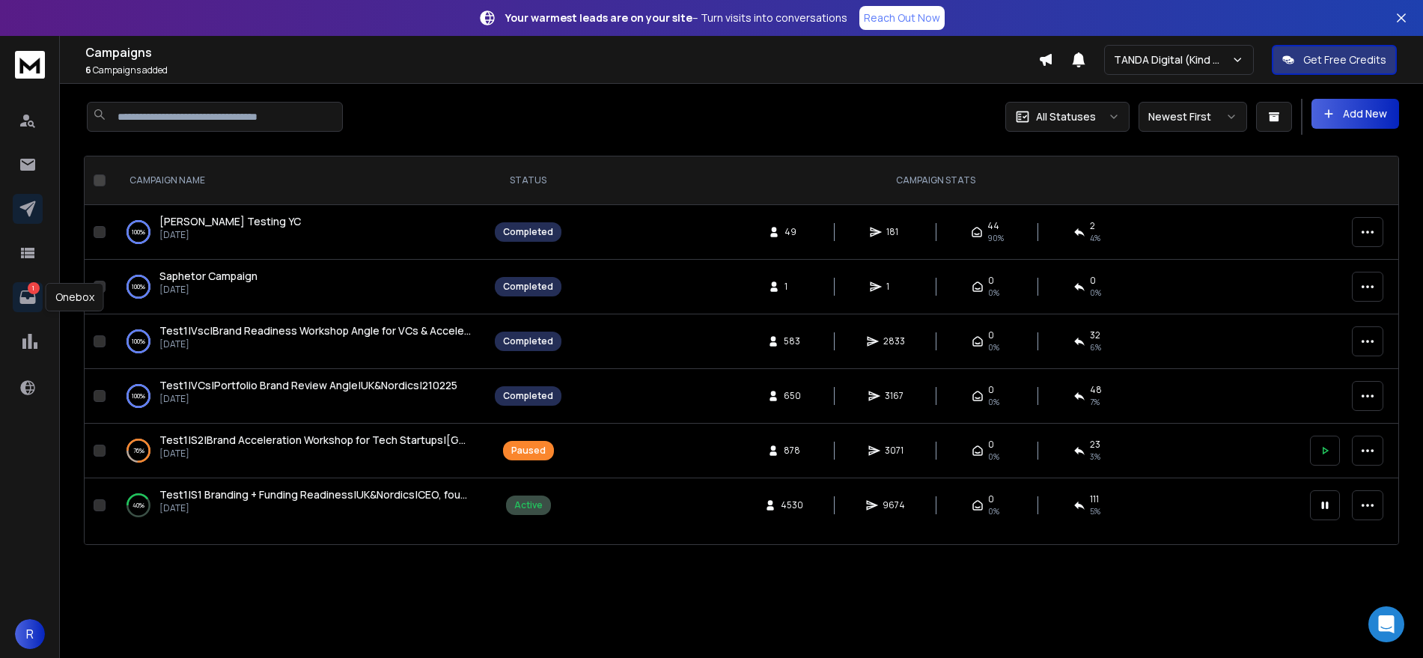 This screenshot has width=1423, height=658. Describe the element at coordinates (30, 634) in the screenshot. I see `button: R` at that location.